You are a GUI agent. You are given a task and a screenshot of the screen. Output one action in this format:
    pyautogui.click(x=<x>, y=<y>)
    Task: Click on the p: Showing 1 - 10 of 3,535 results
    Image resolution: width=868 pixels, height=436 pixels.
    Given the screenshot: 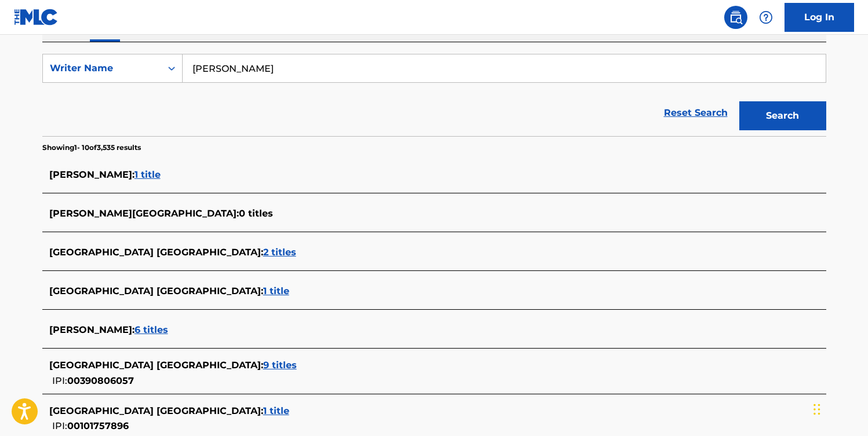 What is the action you would take?
    pyautogui.click(x=92, y=148)
    